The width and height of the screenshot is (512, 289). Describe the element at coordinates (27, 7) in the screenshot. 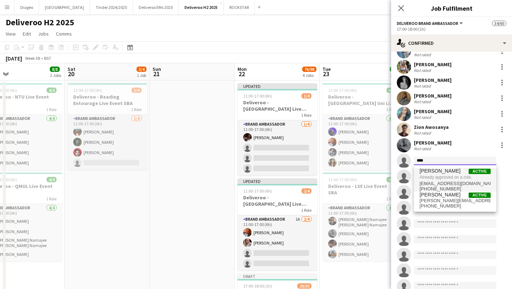

I see `button: Diageo` at that location.